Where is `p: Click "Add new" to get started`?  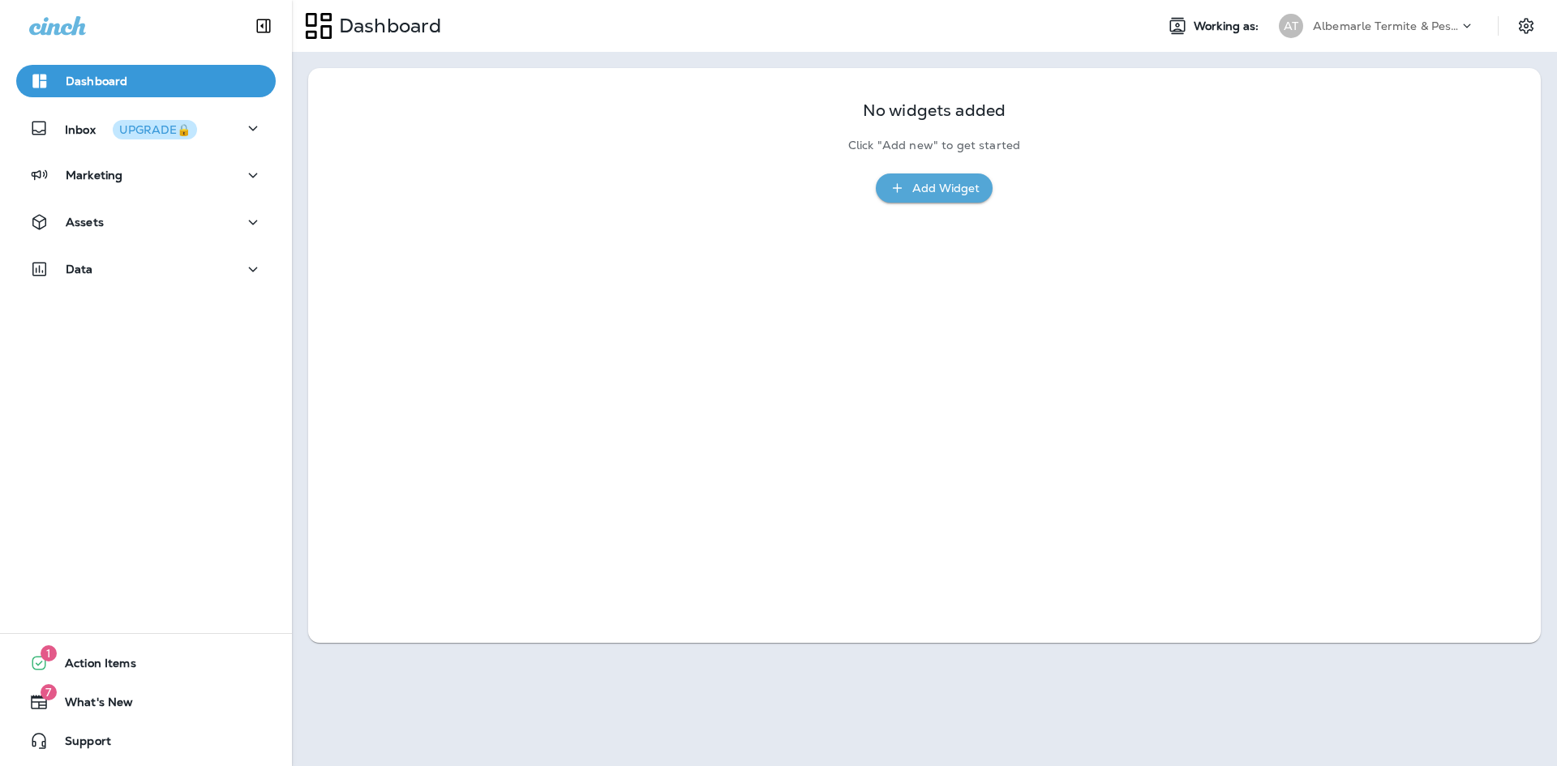 p: Click "Add new" to get started is located at coordinates (934, 145).